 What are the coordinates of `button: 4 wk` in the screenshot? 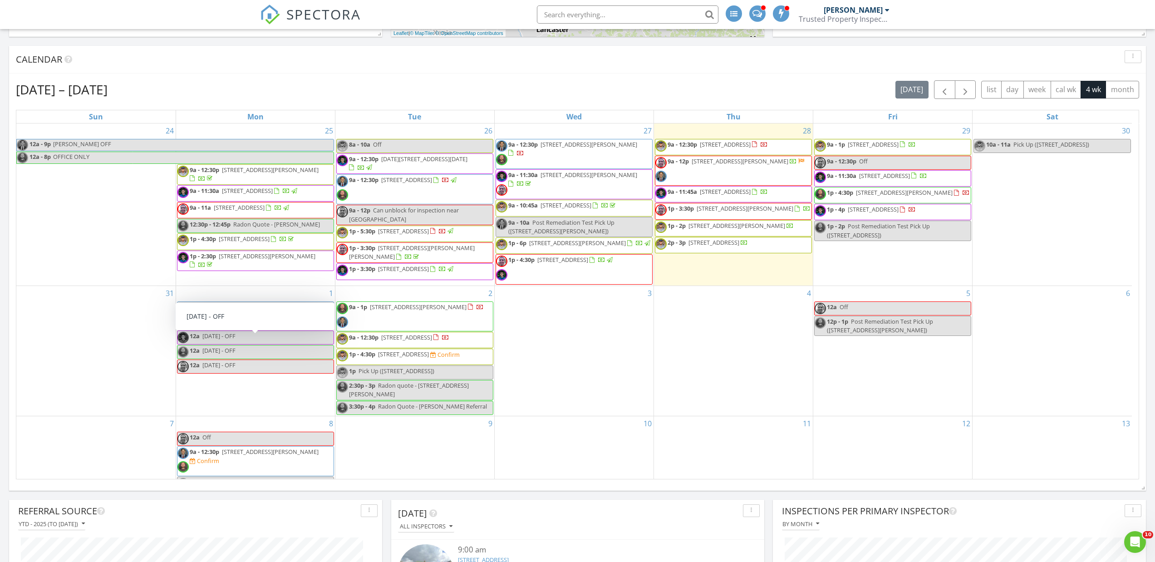 It's located at (1093, 89).